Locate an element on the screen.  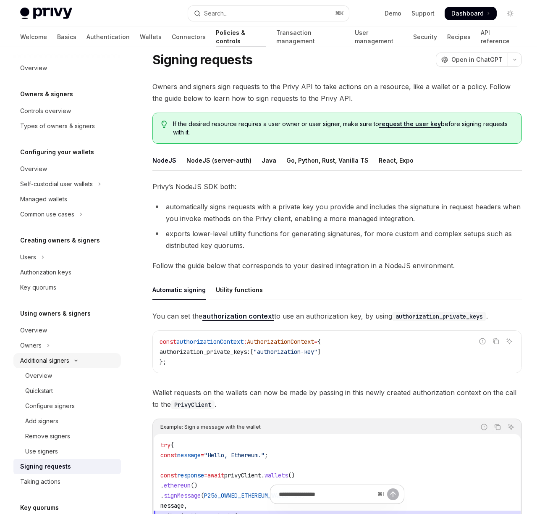
button: Send message is located at coordinates (393, 494).